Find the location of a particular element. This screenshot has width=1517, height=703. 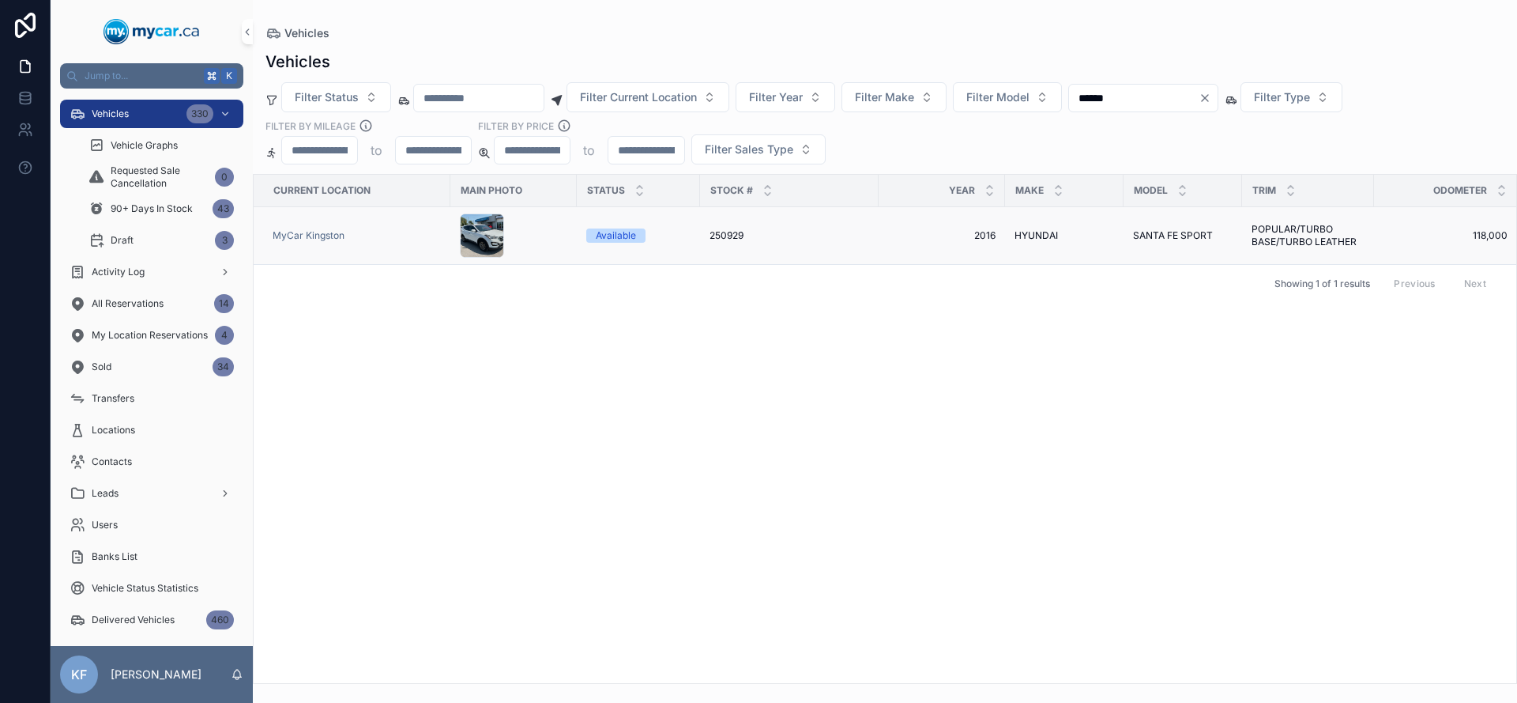

div: 34 is located at coordinates (223, 367).